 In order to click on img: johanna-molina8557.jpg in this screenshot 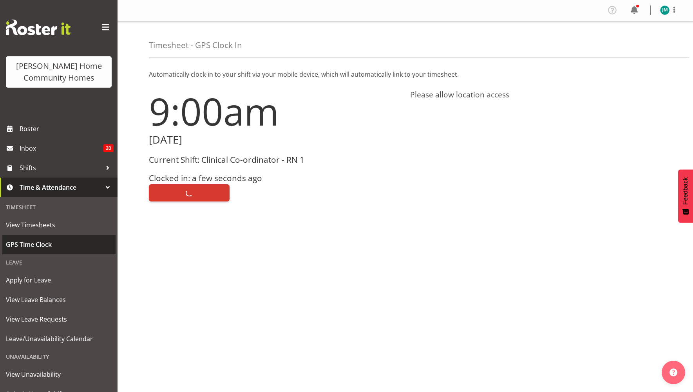, I will do `click(665, 10)`.